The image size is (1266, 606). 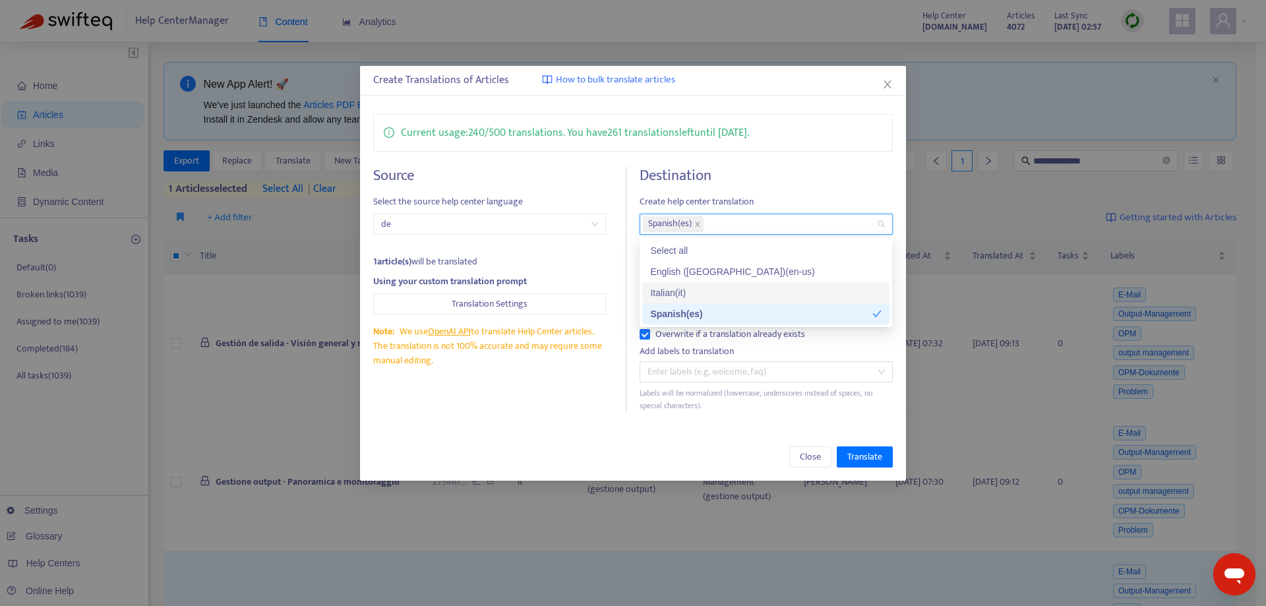 I want to click on div: Create Translations of Articles, so click(x=633, y=80).